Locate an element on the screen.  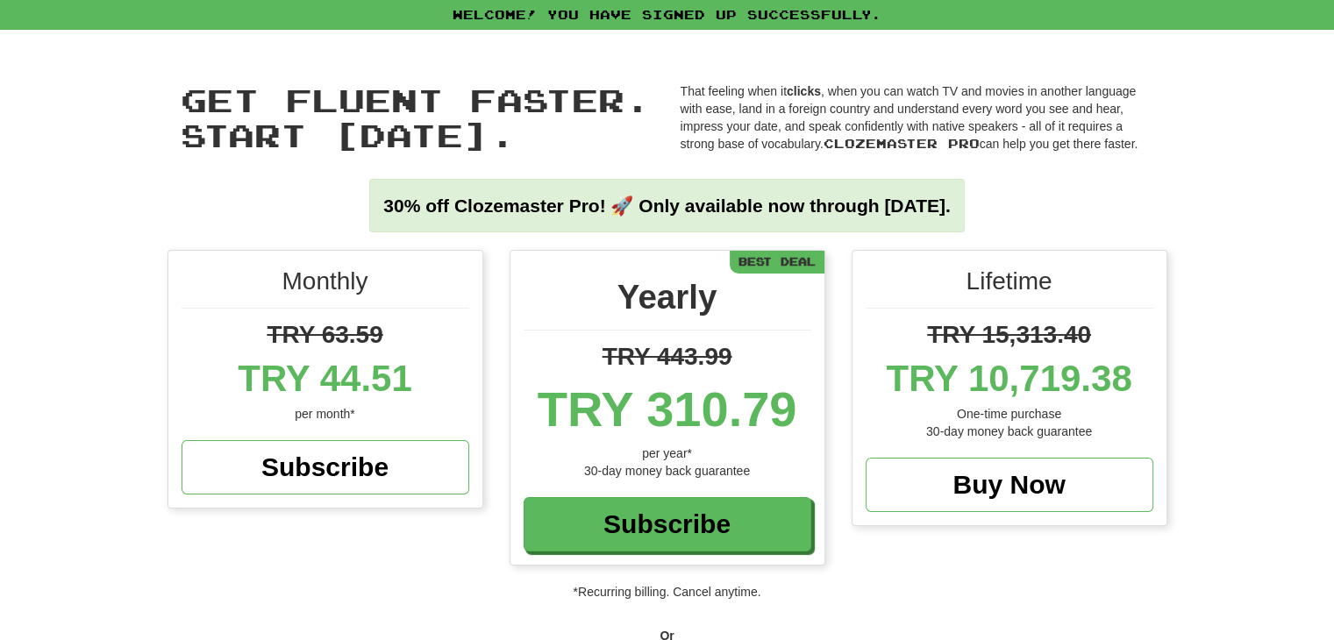
div: Yearly is located at coordinates (667, 302).